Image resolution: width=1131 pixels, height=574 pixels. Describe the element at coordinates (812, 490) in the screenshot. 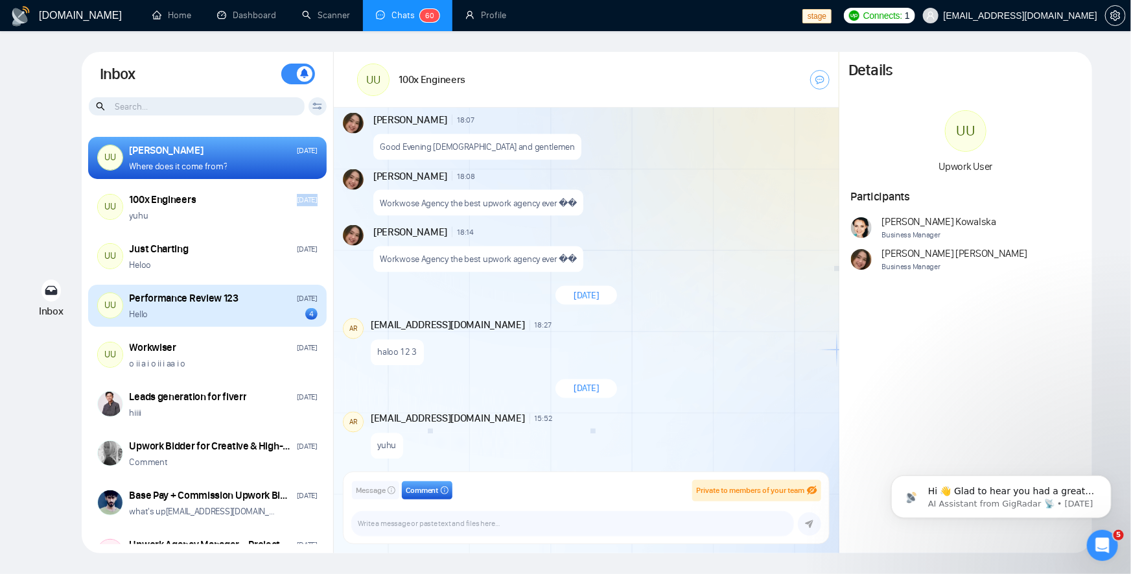

I see `span: eye-invisible` at that location.